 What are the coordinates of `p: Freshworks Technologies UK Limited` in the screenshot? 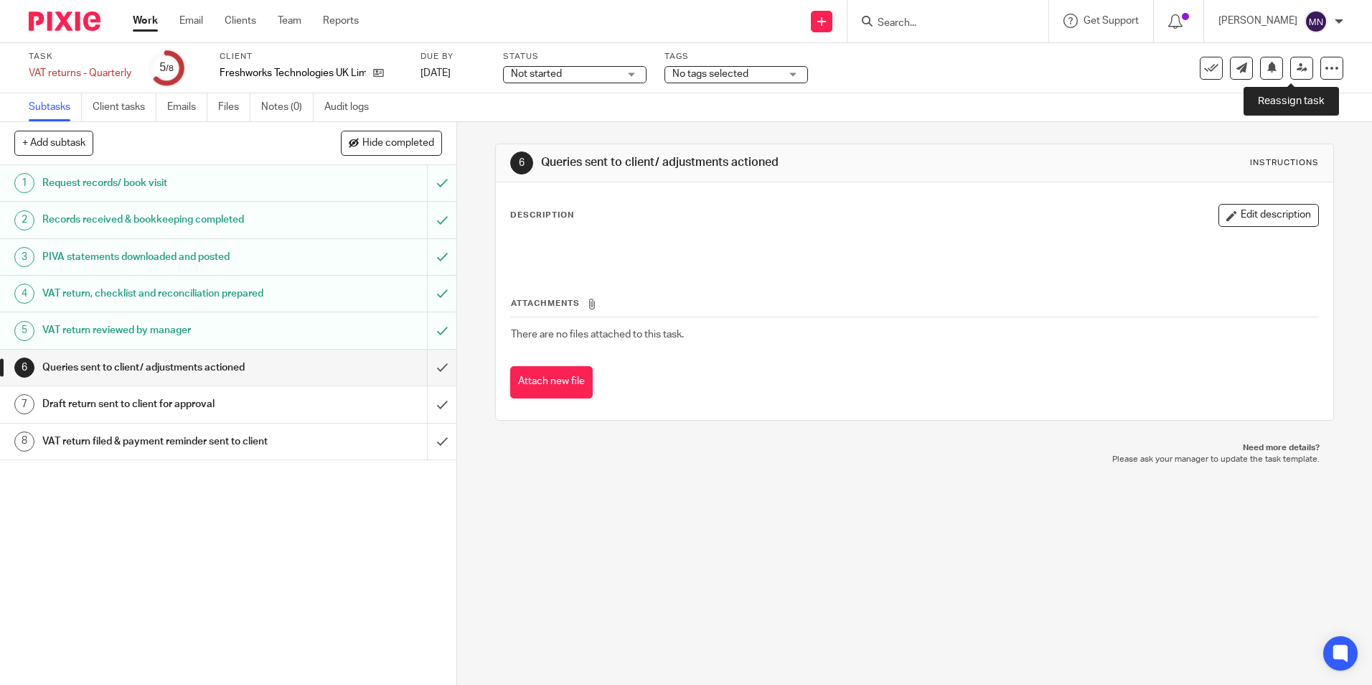 It's located at (293, 73).